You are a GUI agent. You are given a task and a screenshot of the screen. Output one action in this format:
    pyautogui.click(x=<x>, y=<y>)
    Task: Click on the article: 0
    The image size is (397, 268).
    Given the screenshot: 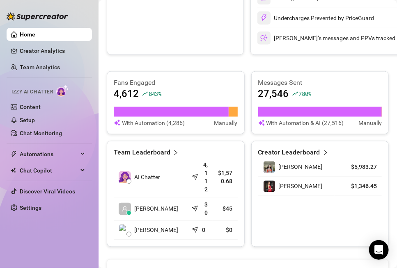 What is the action you would take?
    pyautogui.click(x=203, y=231)
    